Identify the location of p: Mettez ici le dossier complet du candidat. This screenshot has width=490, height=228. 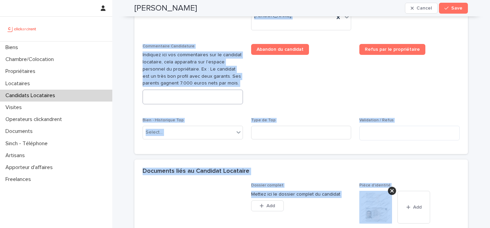
(301, 194).